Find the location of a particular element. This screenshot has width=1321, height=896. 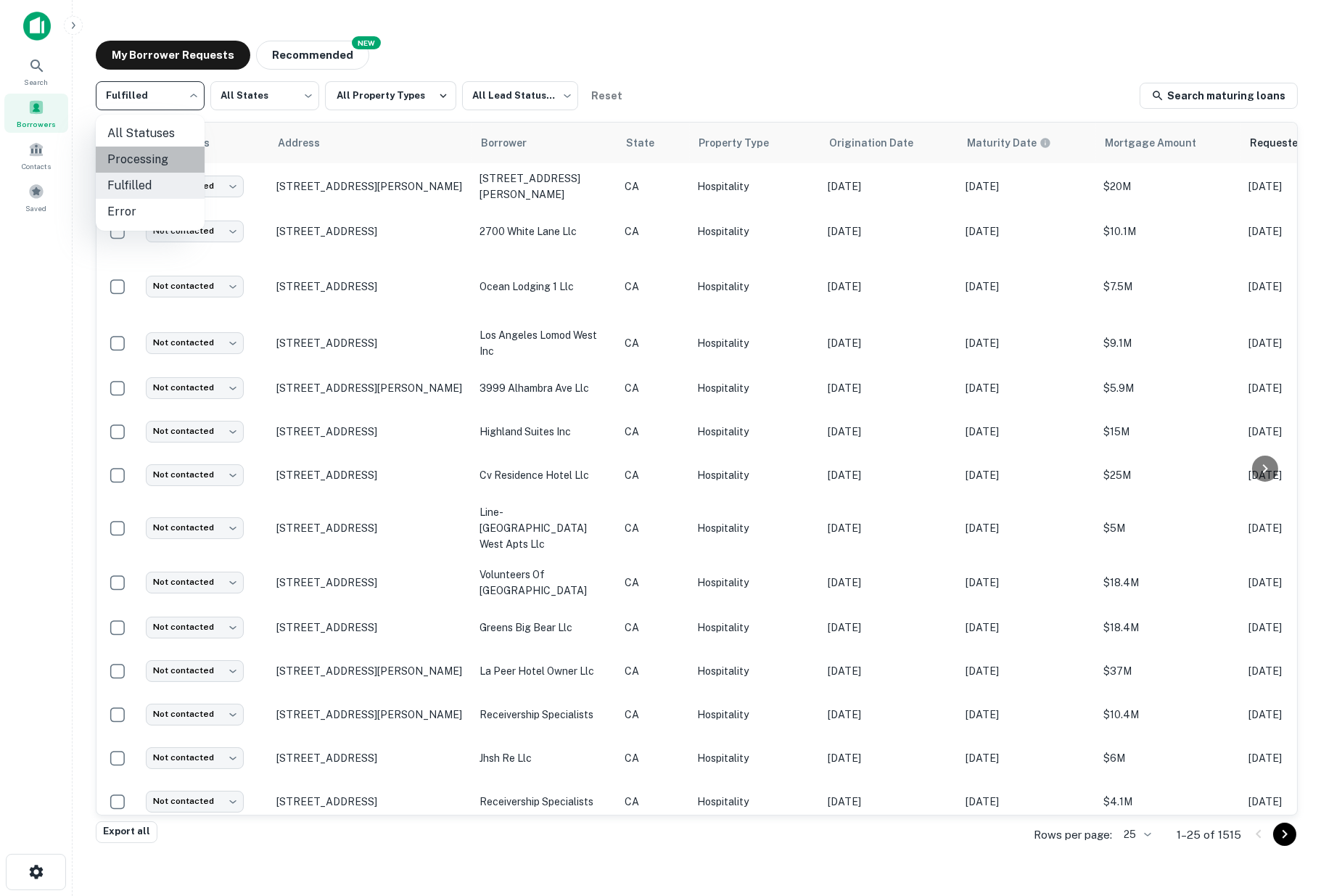

li: Fulfilled is located at coordinates (150, 186).